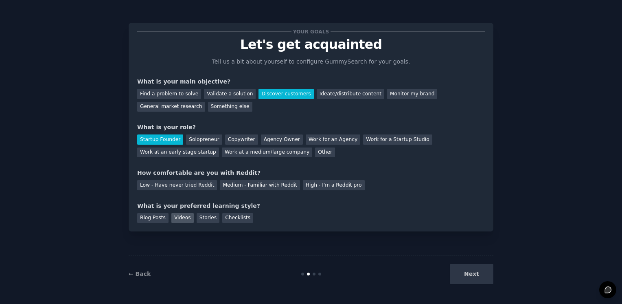  I want to click on div: Work for an Agency, so click(333, 139).